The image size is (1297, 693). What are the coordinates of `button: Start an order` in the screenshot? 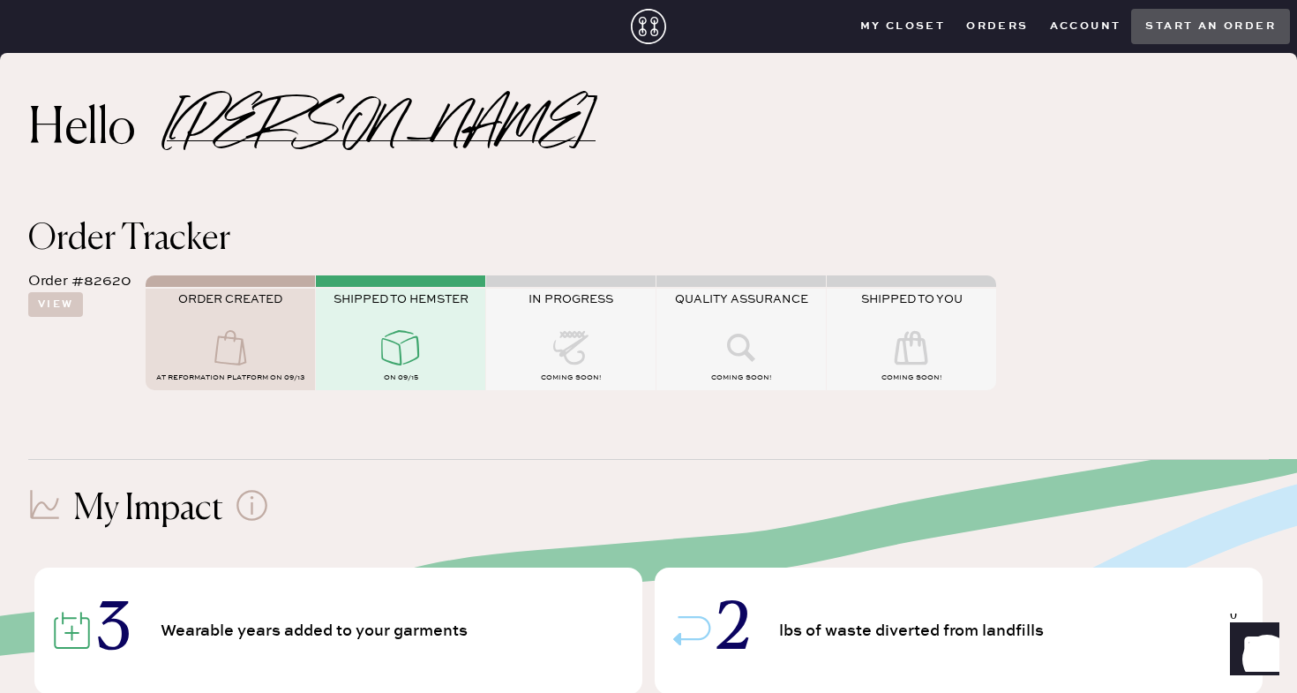 It's located at (1211, 26).